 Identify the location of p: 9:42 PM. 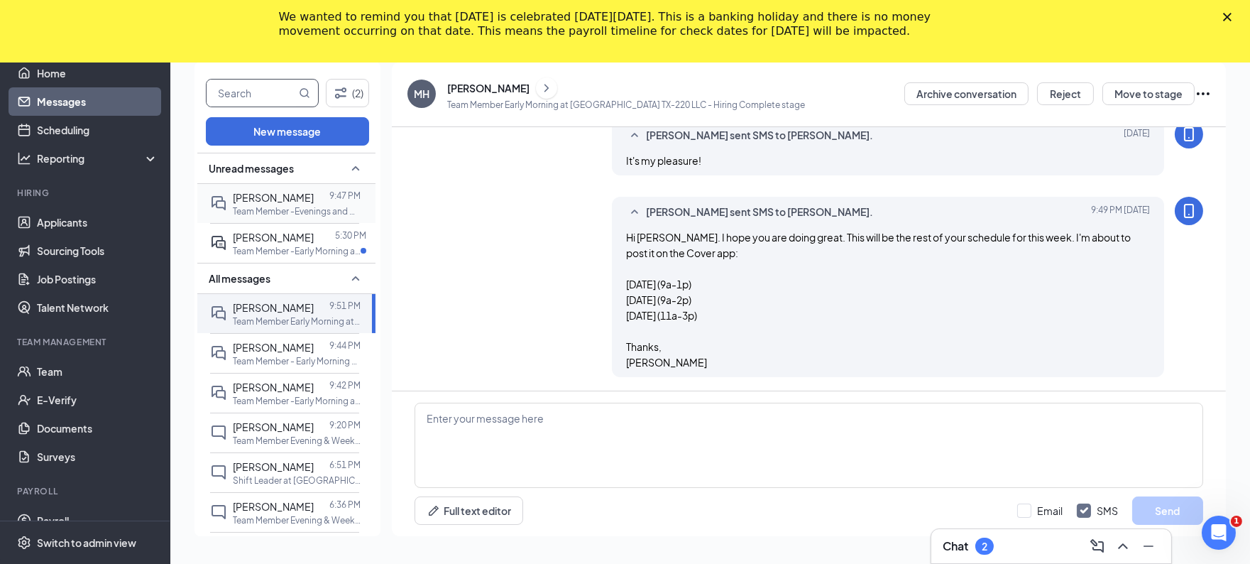
(345, 385).